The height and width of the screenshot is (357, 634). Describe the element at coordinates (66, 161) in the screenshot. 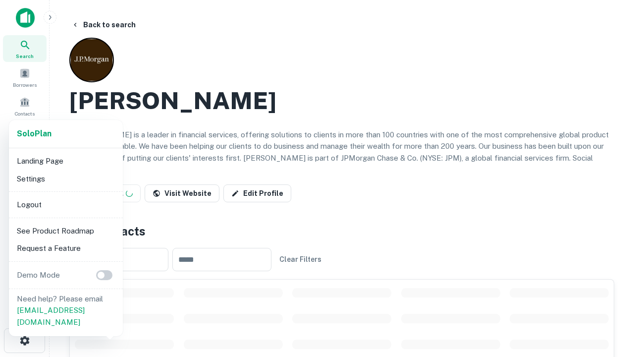

I see `li: Landing Page` at that location.